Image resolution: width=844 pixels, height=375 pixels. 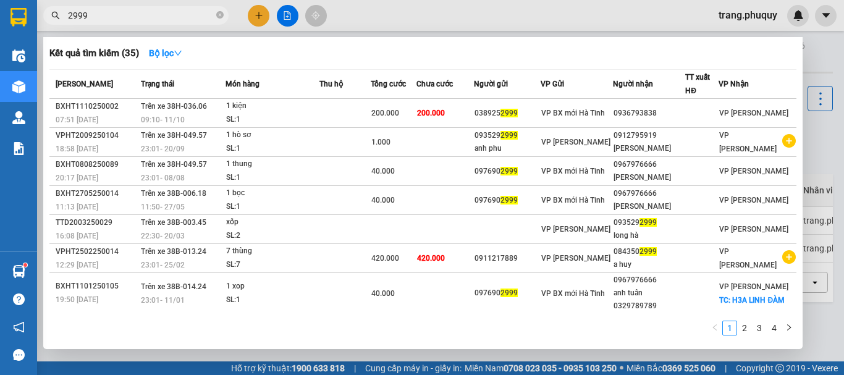 What do you see at coordinates (649, 135) in the screenshot?
I see `div: 0912795919` at bounding box center [649, 135].